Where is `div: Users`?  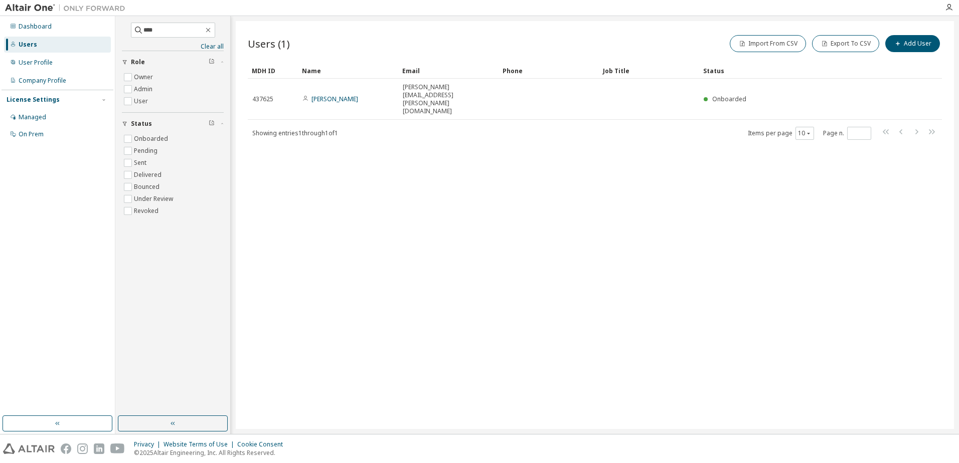 div: Users is located at coordinates (28, 45).